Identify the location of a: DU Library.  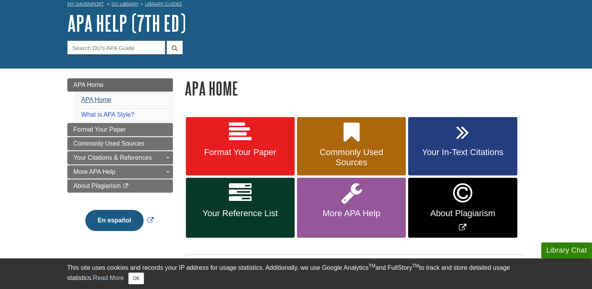
(125, 4).